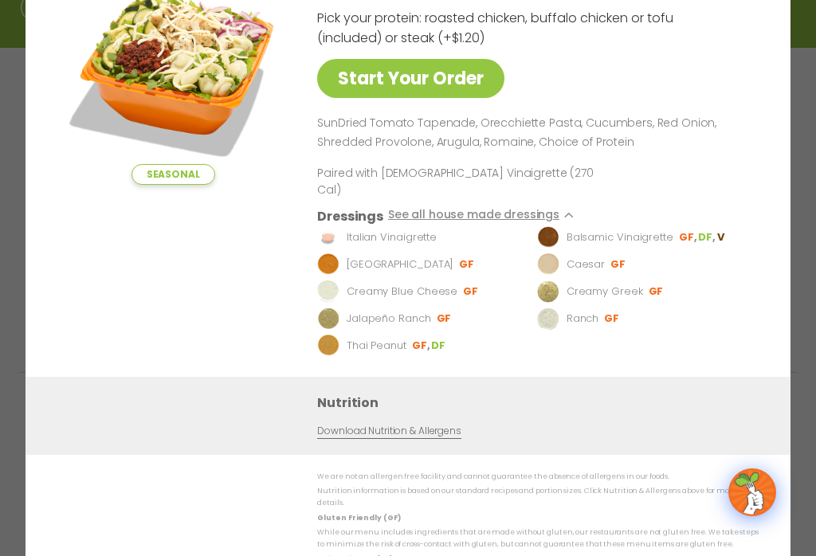 The image size is (816, 556). Describe the element at coordinates (389, 318) in the screenshot. I see `p: Jalapeño Ranch` at that location.